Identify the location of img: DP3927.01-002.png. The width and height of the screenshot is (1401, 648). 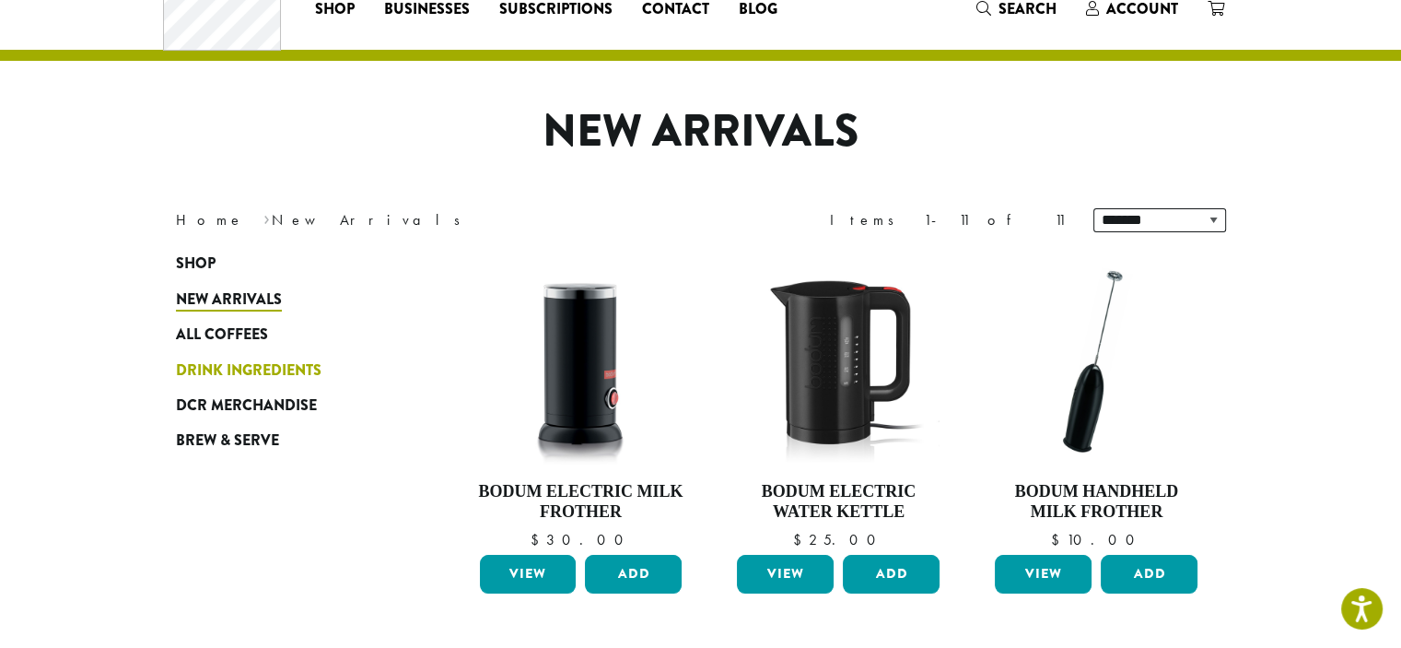
(1096, 361).